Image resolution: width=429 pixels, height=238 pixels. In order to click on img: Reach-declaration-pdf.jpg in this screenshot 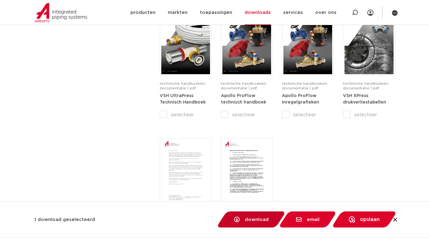, I will do `click(186, 173)`.